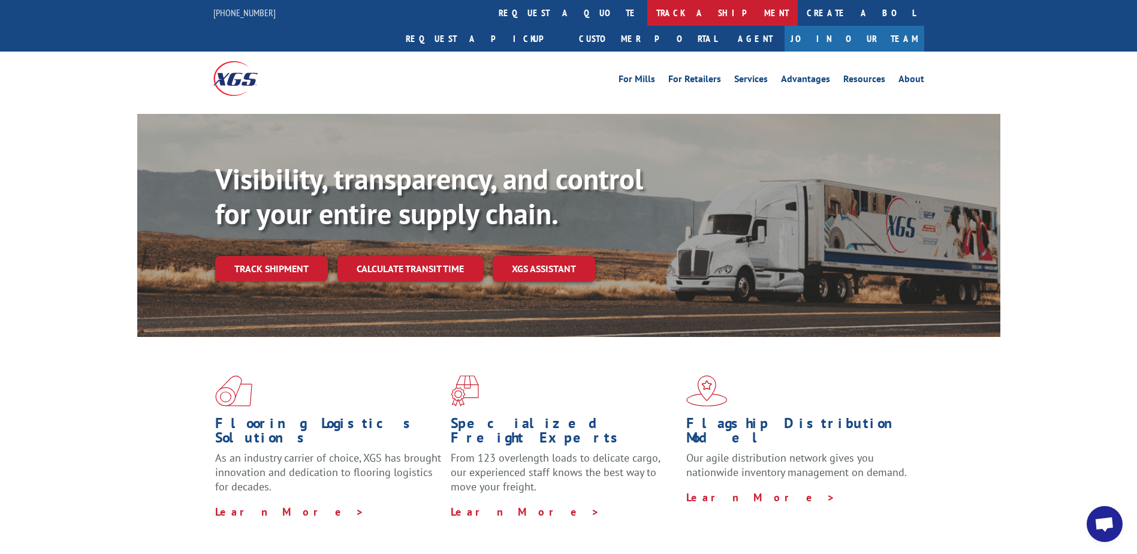  I want to click on a: XGS ASSISTANT, so click(544, 269).